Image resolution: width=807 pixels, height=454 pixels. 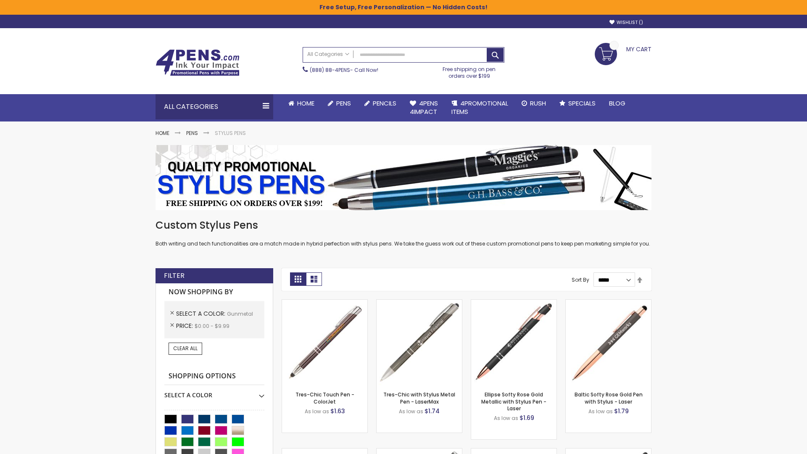 I want to click on span: Home, so click(x=306, y=103).